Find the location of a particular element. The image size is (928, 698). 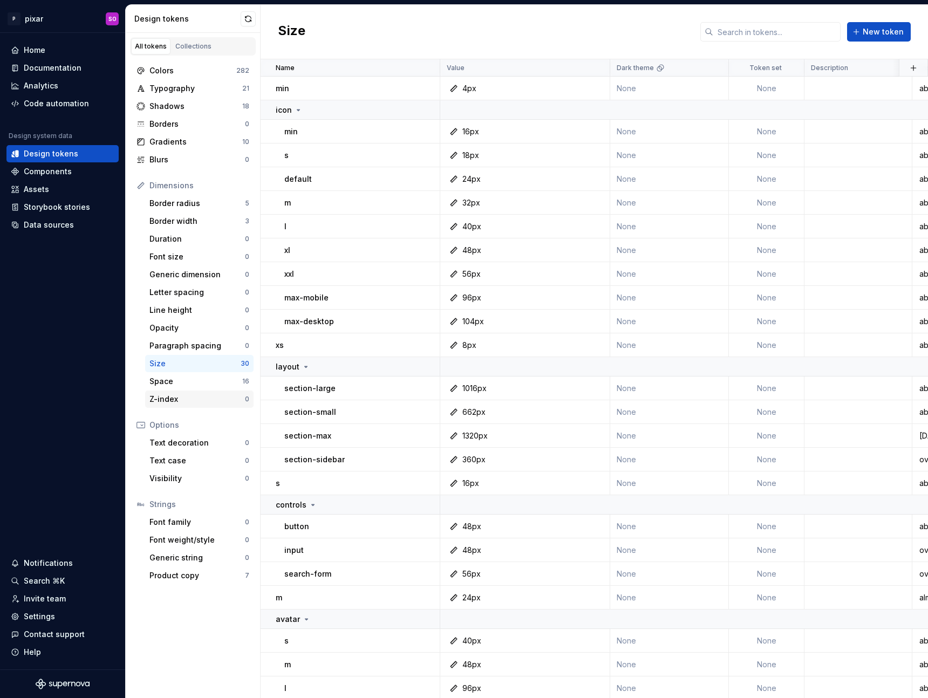

div: Text case is located at coordinates (197, 461).